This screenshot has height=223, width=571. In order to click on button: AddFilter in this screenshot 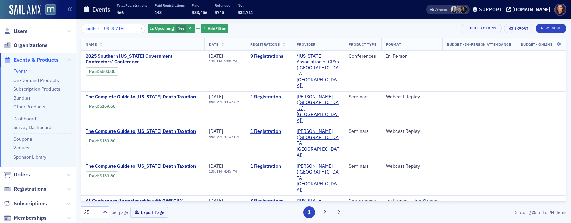, I will do `click(215, 28)`.